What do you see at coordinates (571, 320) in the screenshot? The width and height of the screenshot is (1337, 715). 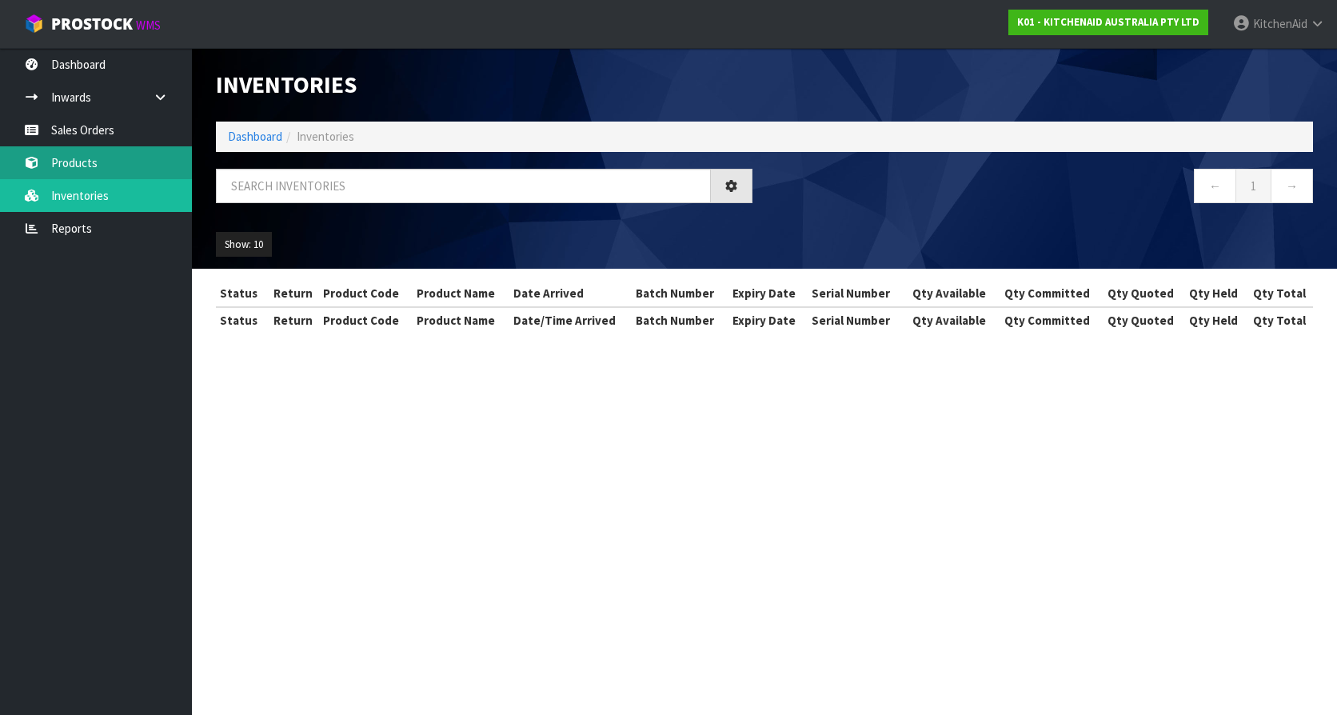 I see `th: Date/Time Arrived` at bounding box center [571, 320].